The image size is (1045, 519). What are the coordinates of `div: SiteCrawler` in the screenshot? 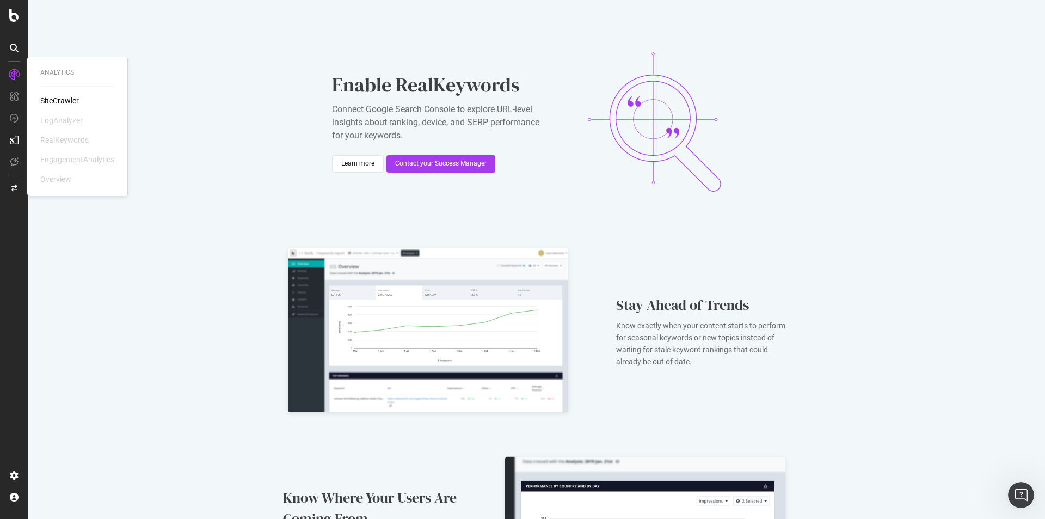 It's located at (59, 101).